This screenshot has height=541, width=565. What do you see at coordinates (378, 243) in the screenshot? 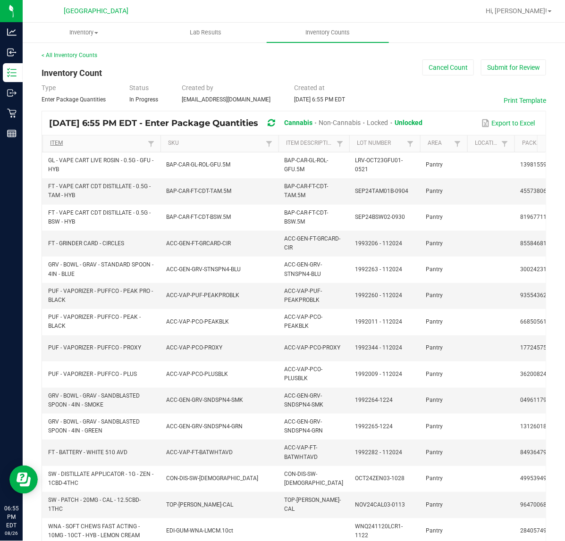
I see `span: 1993206 - 112024` at bounding box center [378, 243].